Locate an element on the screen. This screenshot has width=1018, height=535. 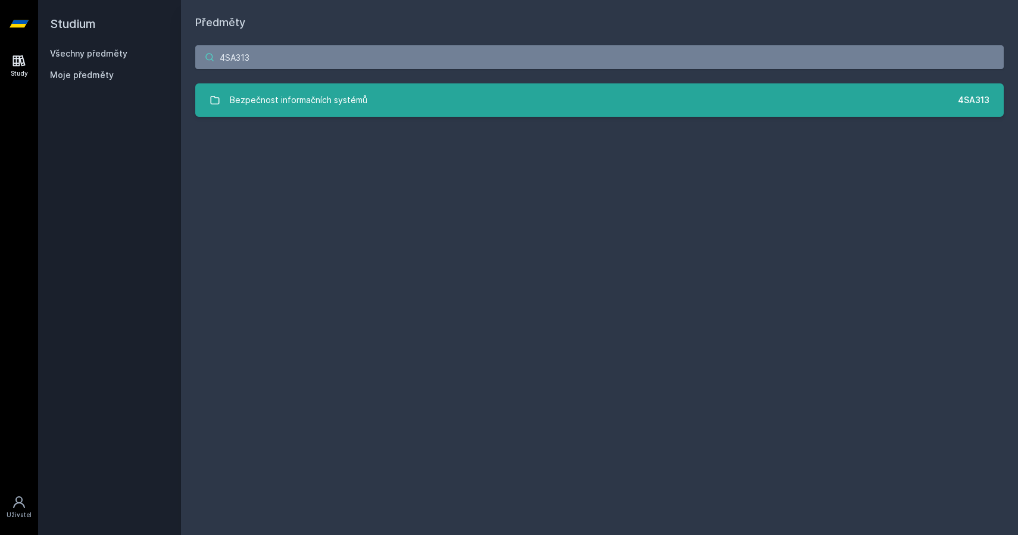
a: Study is located at coordinates (19, 66).